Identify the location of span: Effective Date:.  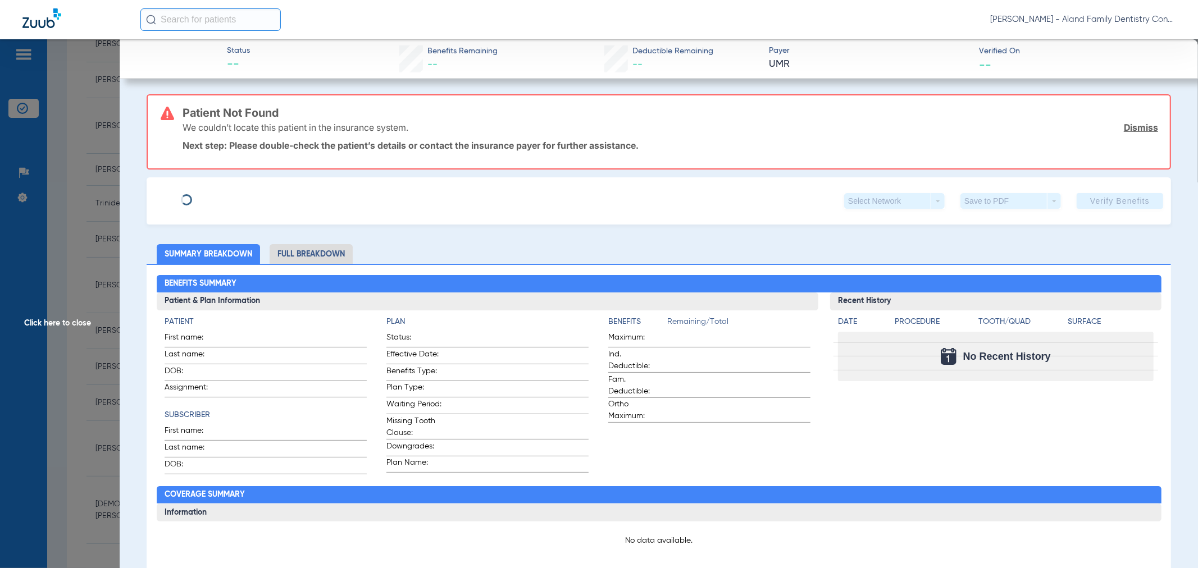
(414, 356).